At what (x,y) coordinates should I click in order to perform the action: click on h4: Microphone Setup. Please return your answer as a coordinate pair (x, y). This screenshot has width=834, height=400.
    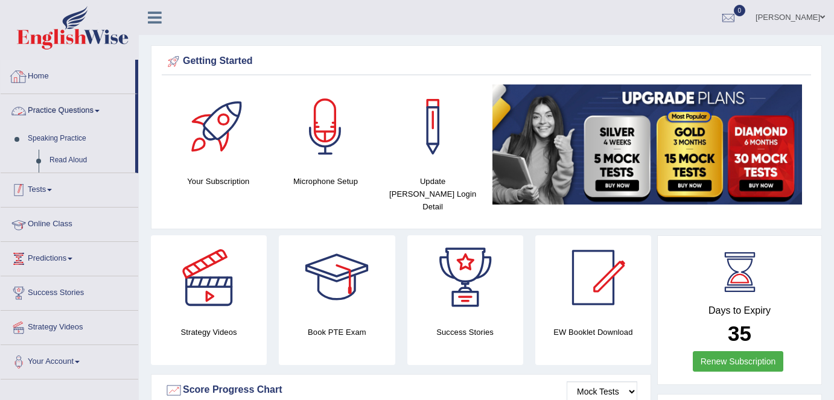
    Looking at the image, I should click on (326, 181).